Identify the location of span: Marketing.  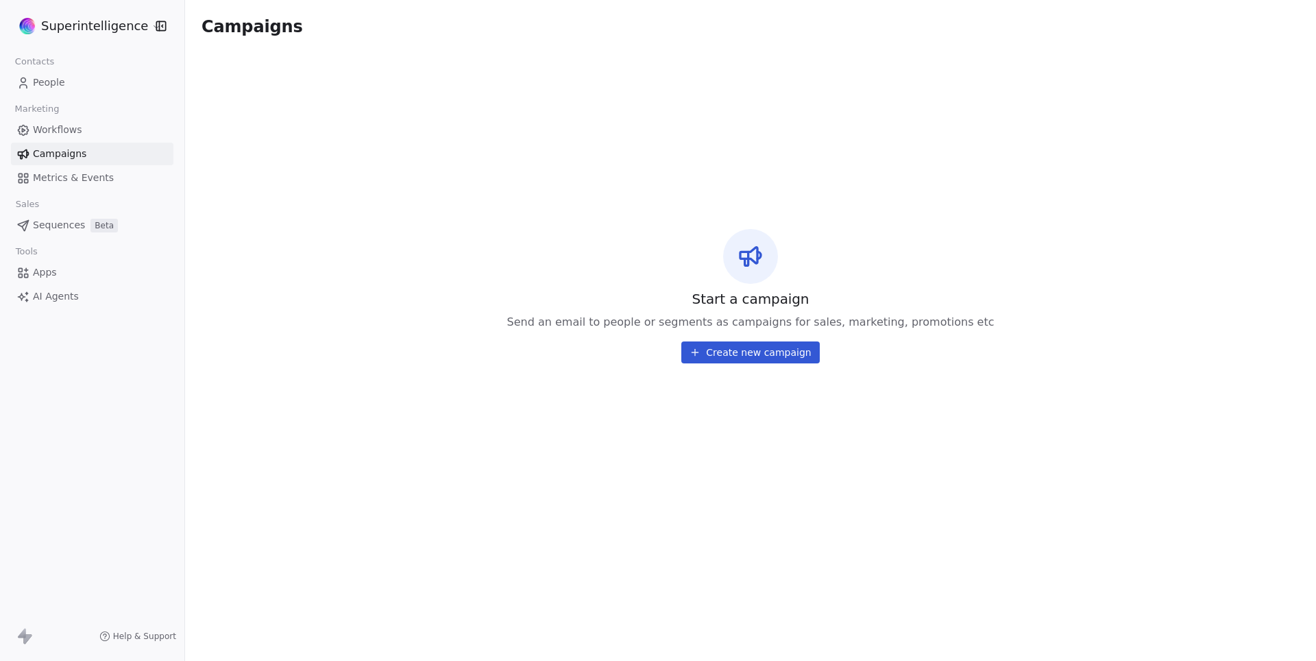
(37, 109).